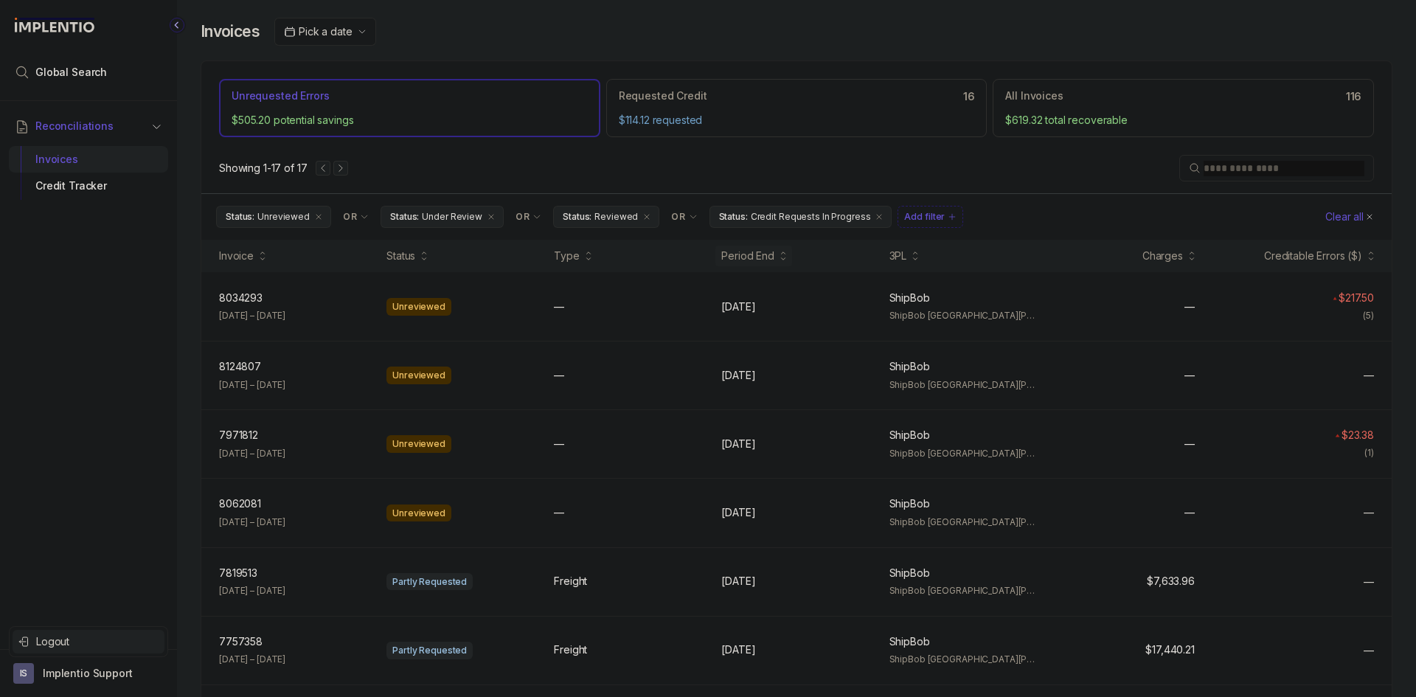 This screenshot has height=697, width=1416. I want to click on button: Filter Chip Add filter, so click(930, 217).